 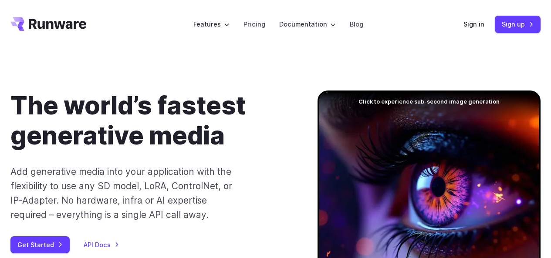 I want to click on a: API Docs, so click(x=101, y=245).